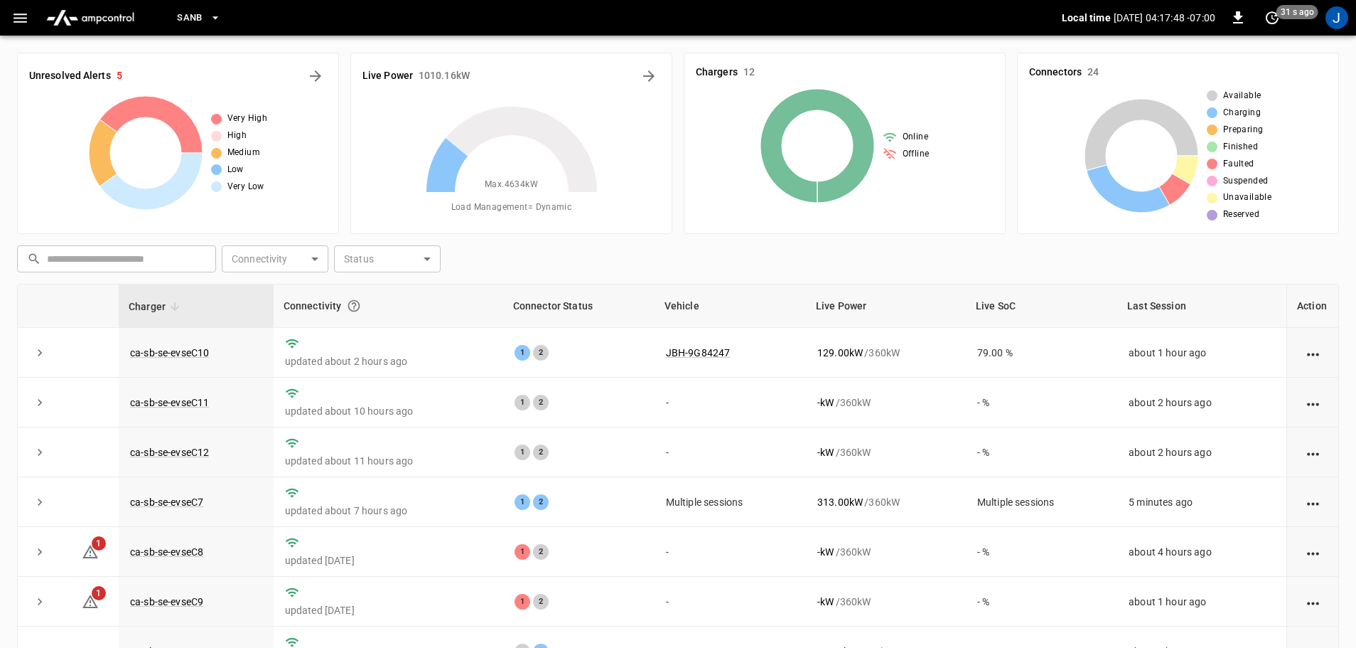 Image resolution: width=1356 pixels, height=648 pixels. Describe the element at coordinates (247, 119) in the screenshot. I see `span: Very High` at that location.